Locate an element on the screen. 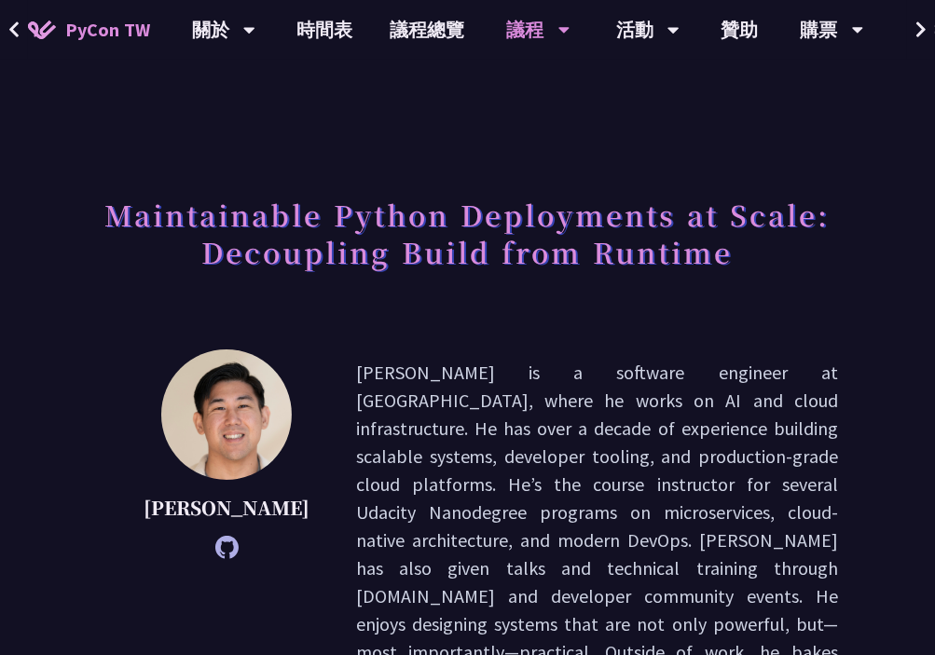 The height and width of the screenshot is (655, 935). a: PyCon TW is located at coordinates (89, 30).